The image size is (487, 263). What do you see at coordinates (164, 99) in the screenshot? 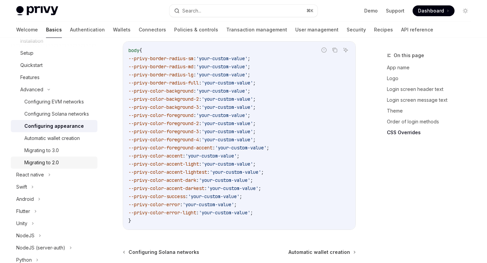
I see `span: --privy-color-background-2` at bounding box center [164, 99].